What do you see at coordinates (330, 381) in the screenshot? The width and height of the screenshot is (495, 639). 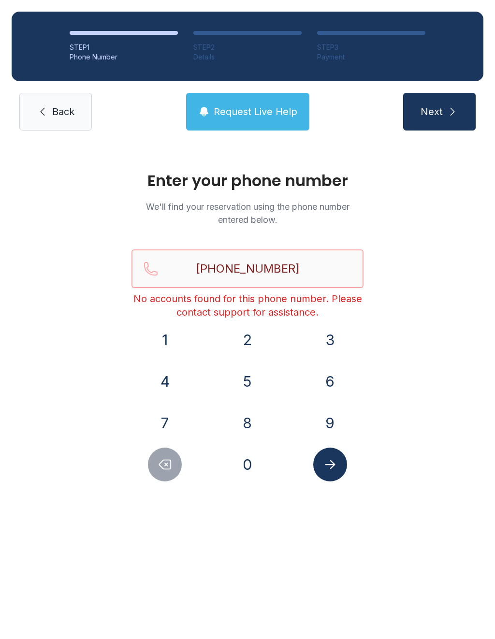 I see `button: 6` at bounding box center [330, 381].